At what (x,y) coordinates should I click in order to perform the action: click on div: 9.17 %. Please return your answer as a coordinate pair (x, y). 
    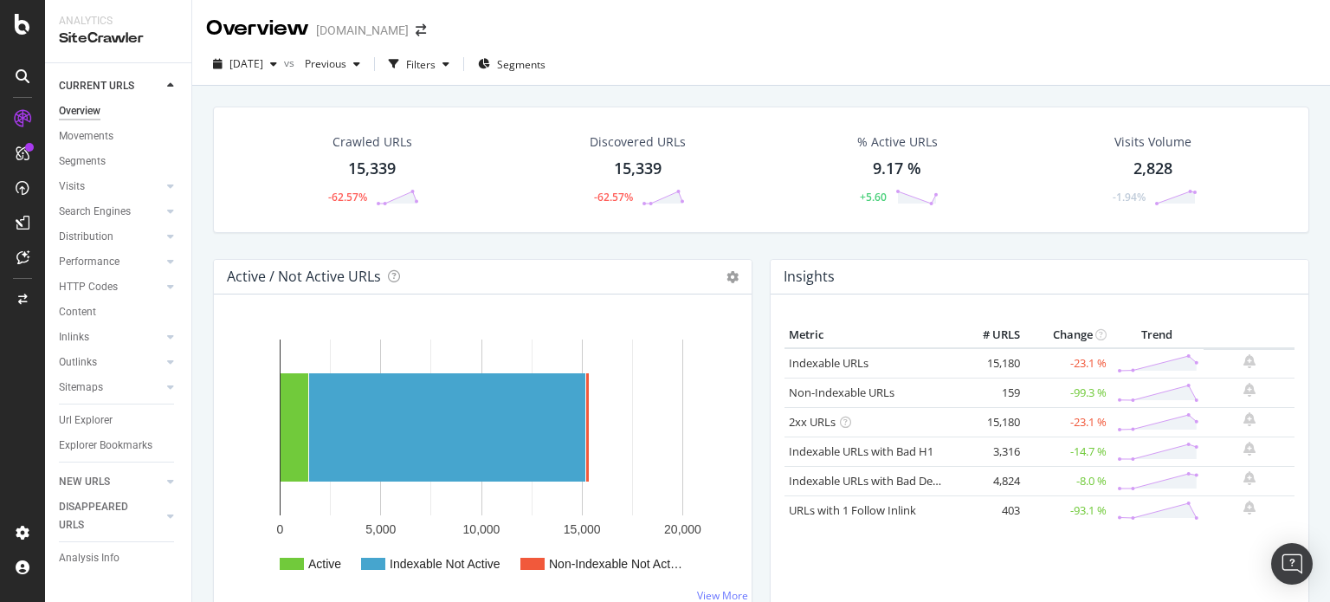
    Looking at the image, I should click on (897, 169).